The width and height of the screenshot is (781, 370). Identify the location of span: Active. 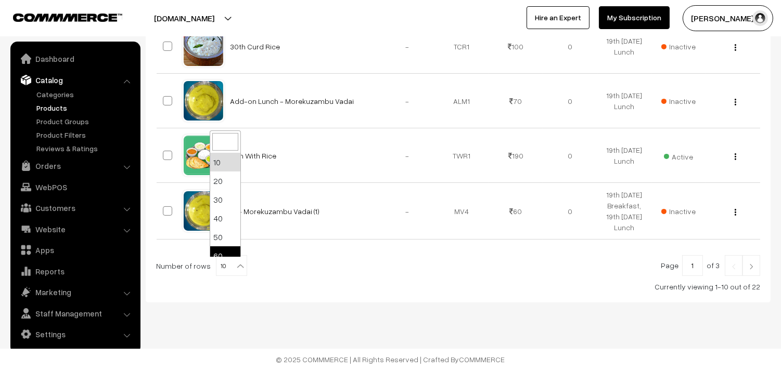
(678, 156).